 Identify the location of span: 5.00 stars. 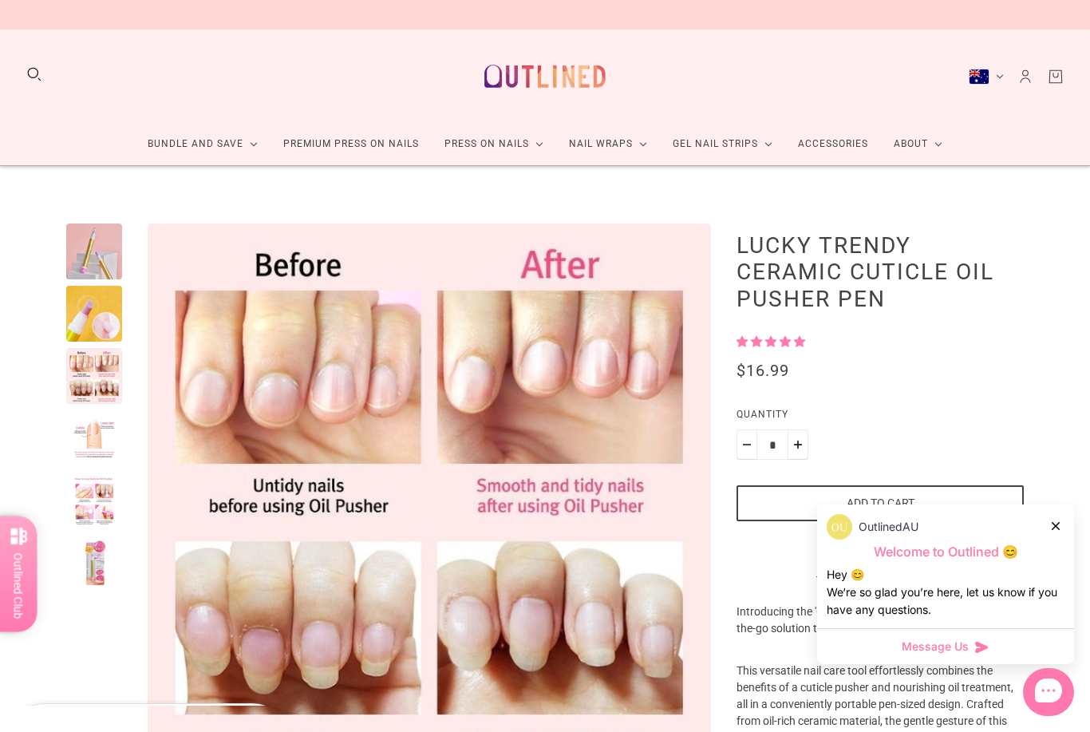
(771, 342).